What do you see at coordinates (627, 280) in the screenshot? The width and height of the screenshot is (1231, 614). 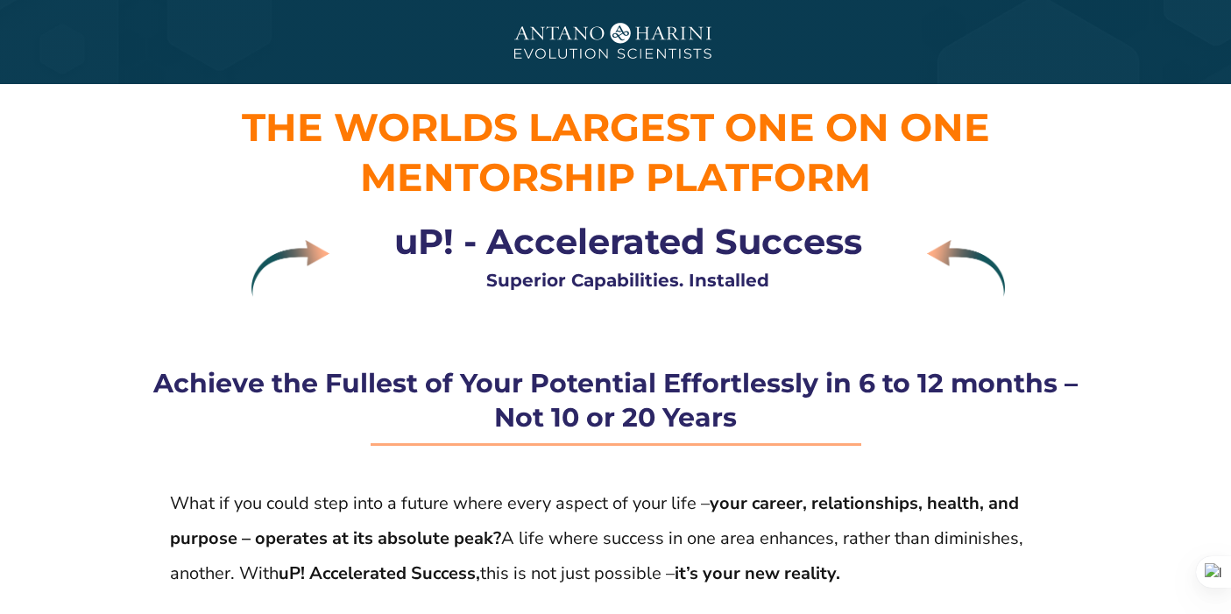 I see `strong: Superior Capabilities. Installed` at bounding box center [627, 280].